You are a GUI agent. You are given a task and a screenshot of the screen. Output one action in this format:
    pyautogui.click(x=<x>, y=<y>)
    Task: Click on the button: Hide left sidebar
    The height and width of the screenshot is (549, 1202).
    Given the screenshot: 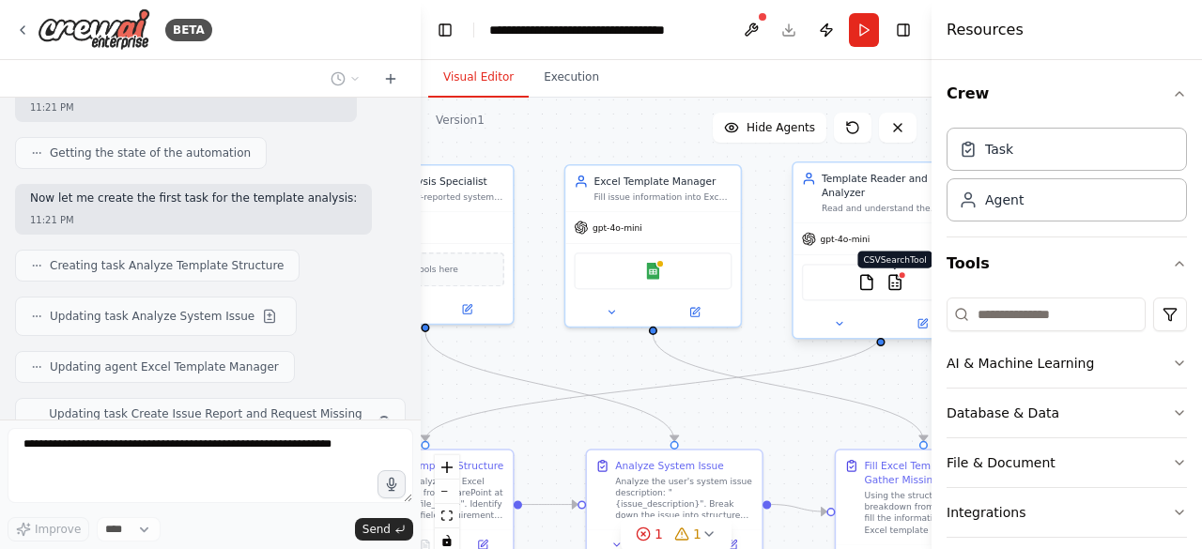 What is the action you would take?
    pyautogui.click(x=445, y=30)
    